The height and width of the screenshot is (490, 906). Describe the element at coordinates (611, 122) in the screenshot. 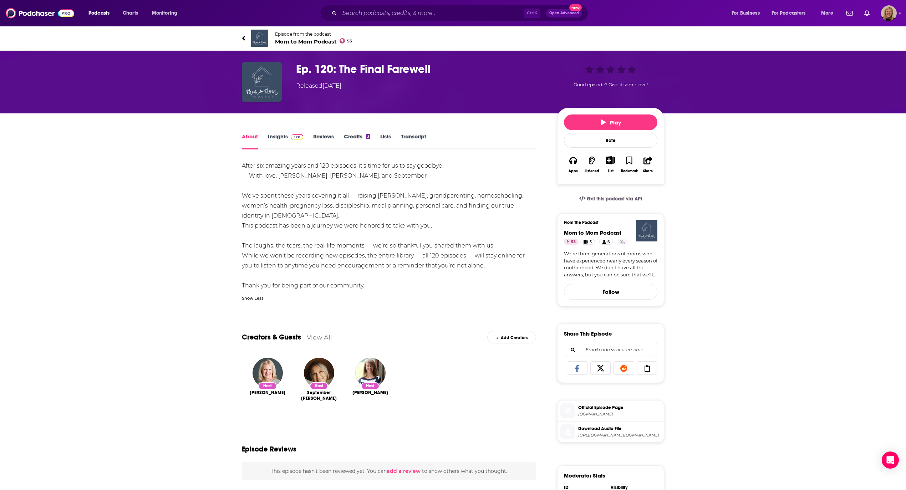

I see `span: Play` at that location.